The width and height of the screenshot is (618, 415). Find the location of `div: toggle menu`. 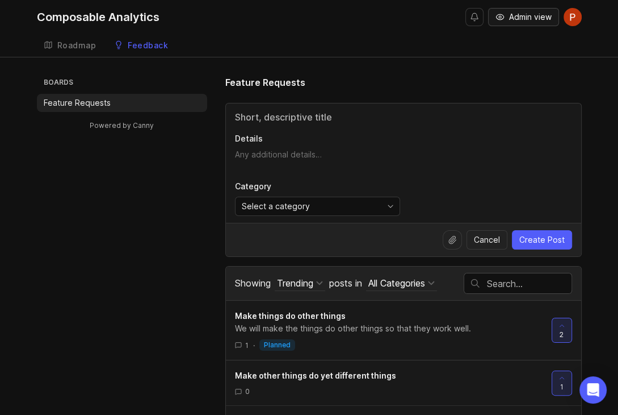

div: toggle menu is located at coordinates (317, 206).